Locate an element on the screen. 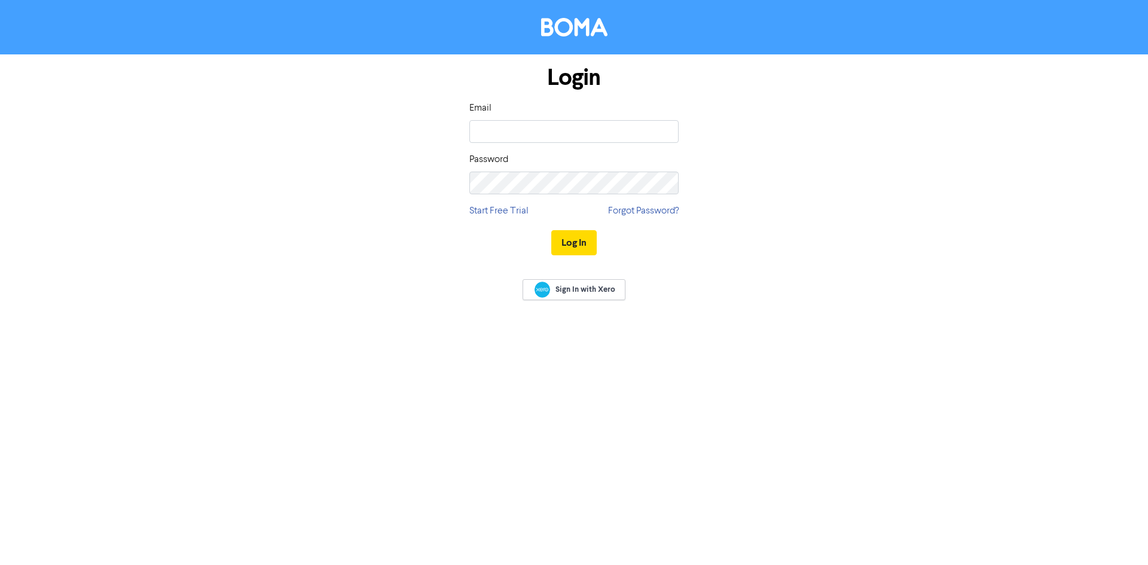 The height and width of the screenshot is (565, 1148). a: Start Free Trial is located at coordinates (499, 211).